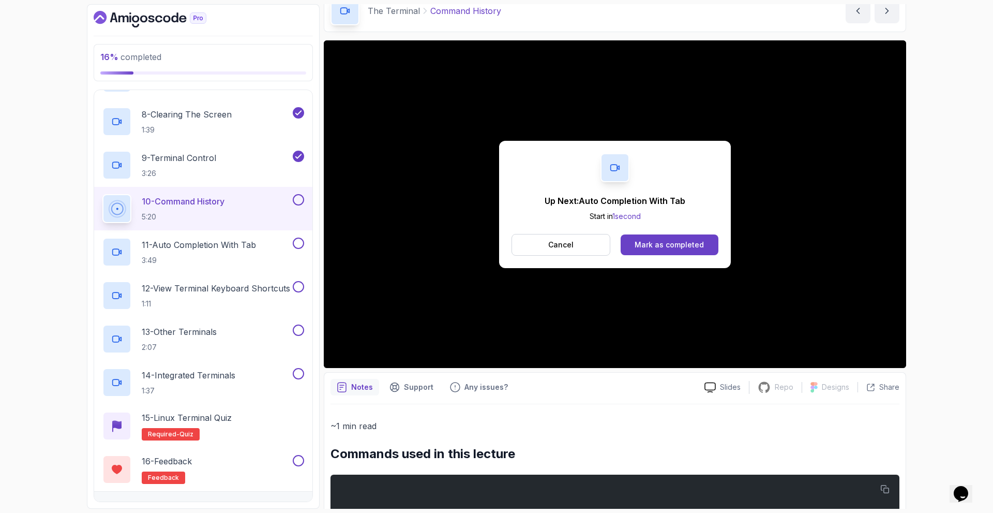 The height and width of the screenshot is (513, 993). I want to click on button: 11-Auto Completion With Tab3:49, so click(203, 252).